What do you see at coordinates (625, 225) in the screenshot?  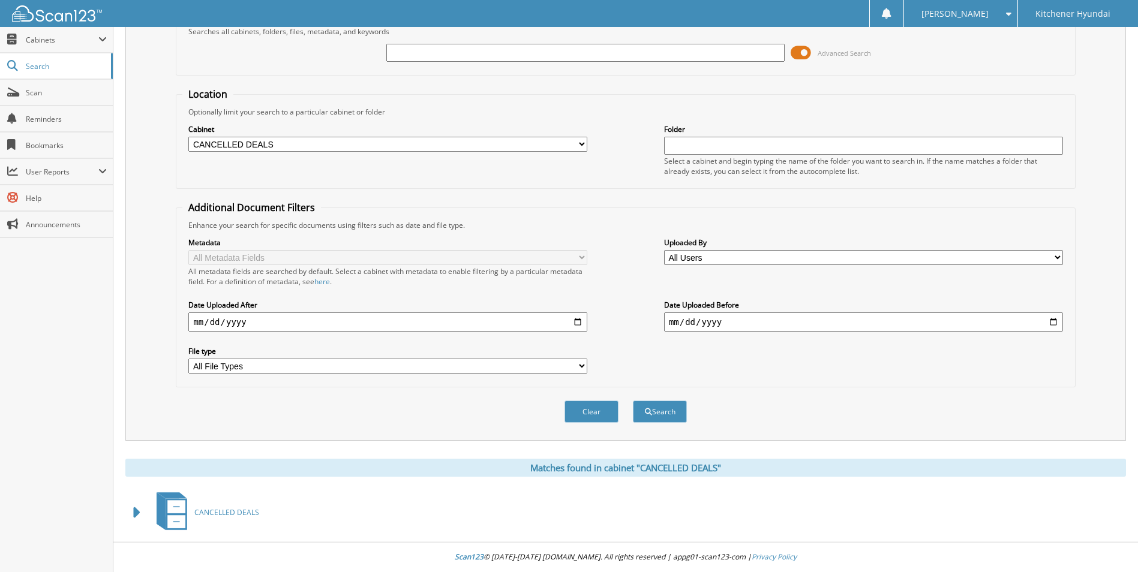 I see `div: Enhance your search for specific documents using filters such as date and file type.` at bounding box center [625, 225].